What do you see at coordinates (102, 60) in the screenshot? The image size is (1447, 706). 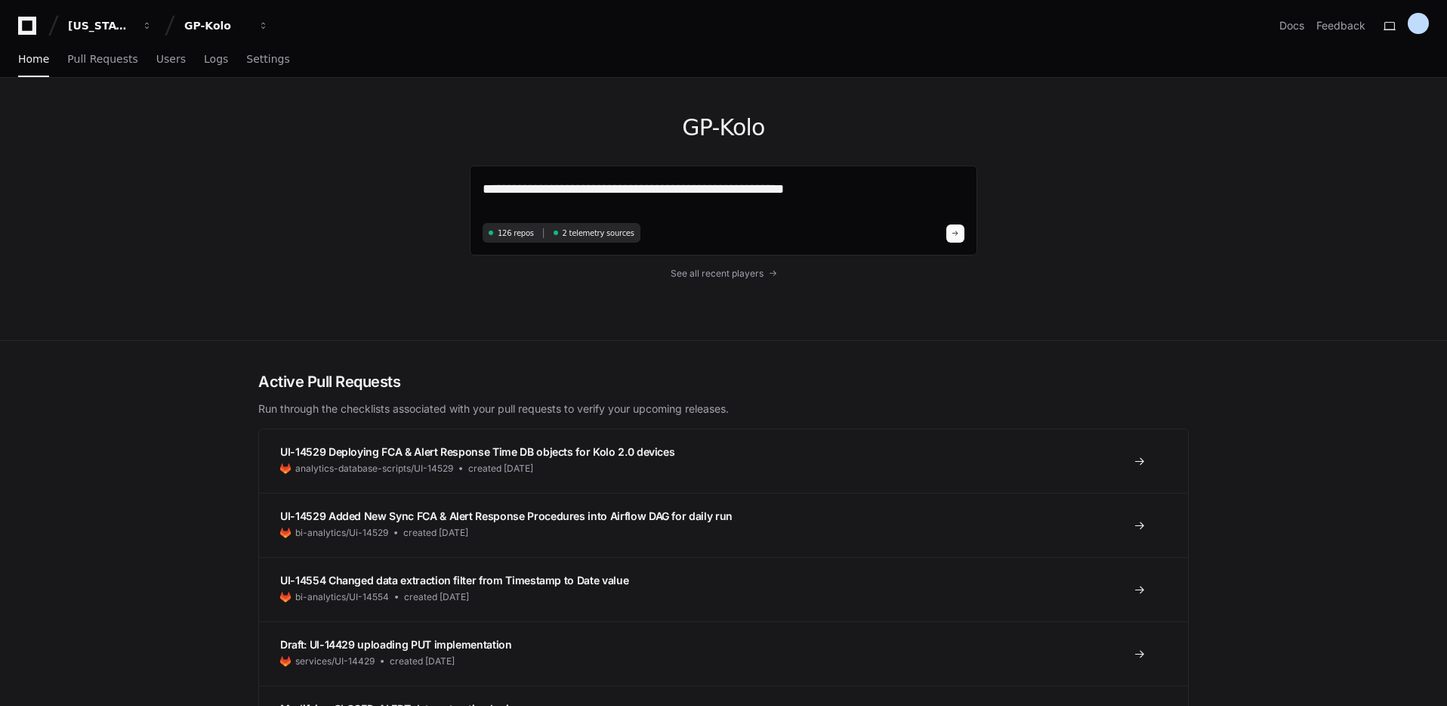 I see `a: Pull Requests` at bounding box center [102, 60].